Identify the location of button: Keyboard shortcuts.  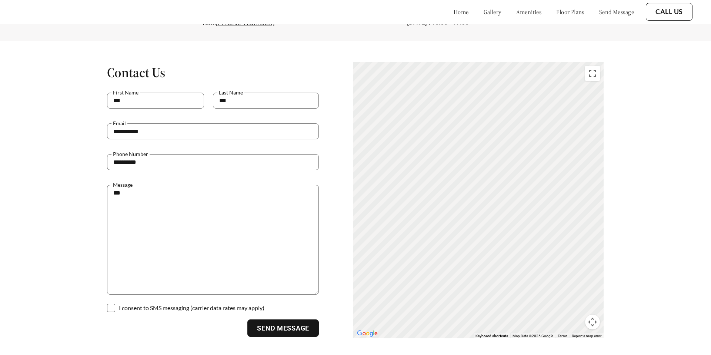
(492, 336).